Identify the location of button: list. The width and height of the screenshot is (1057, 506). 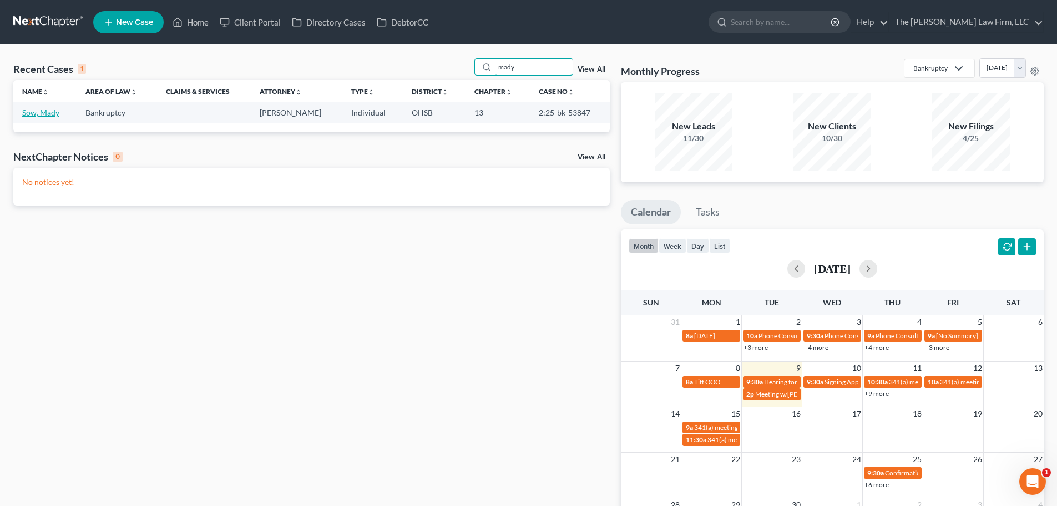
(720, 245).